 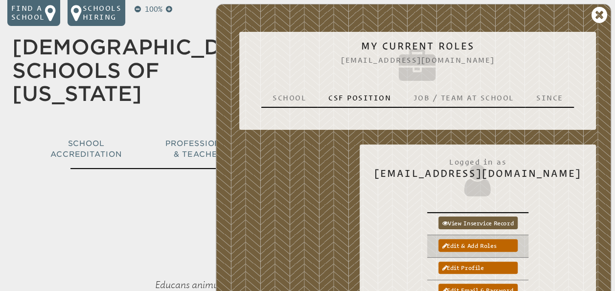 What do you see at coordinates (307, 231) in the screenshot?
I see `p: You are already registered and logged in.` at bounding box center [307, 231].